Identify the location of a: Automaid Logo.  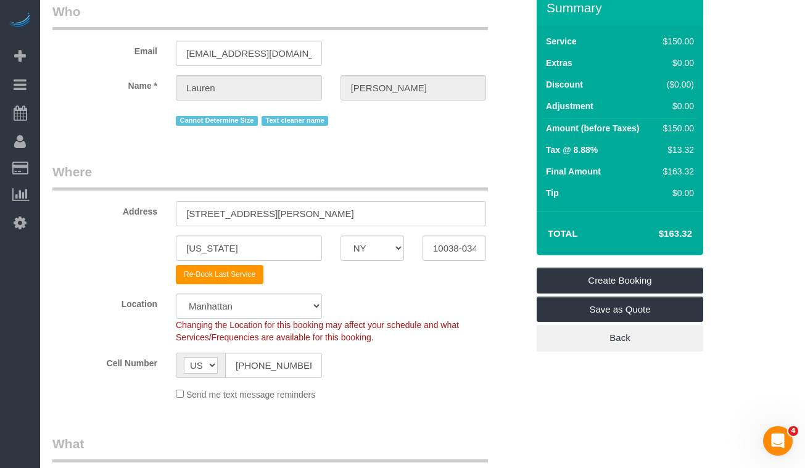
(20, 21).